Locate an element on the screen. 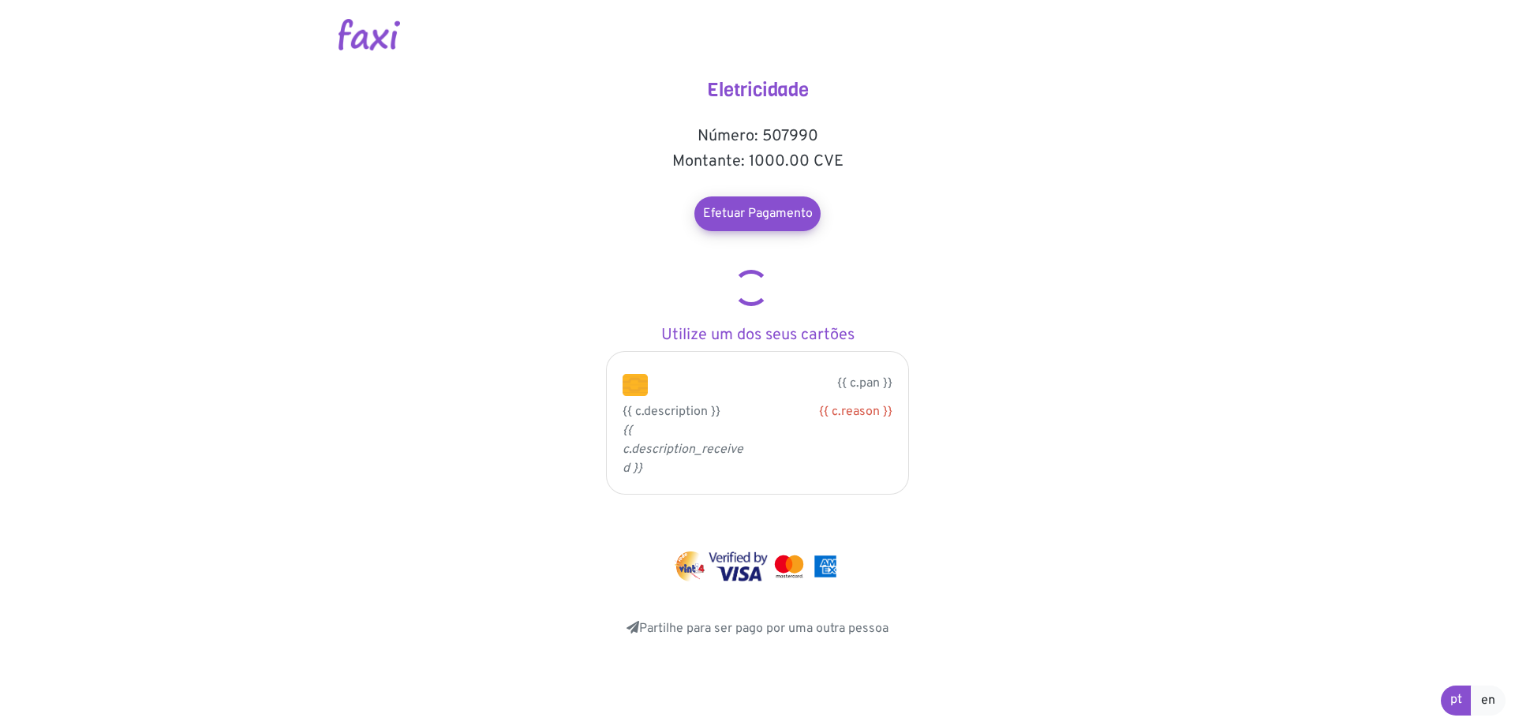 Image resolution: width=1515 pixels, height=725 pixels. img: visa is located at coordinates (738, 567).